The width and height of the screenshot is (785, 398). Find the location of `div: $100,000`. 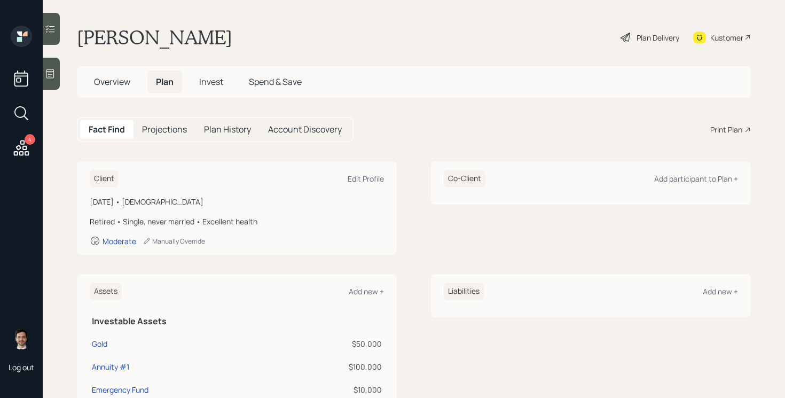

div: $100,000 is located at coordinates (341, 366).